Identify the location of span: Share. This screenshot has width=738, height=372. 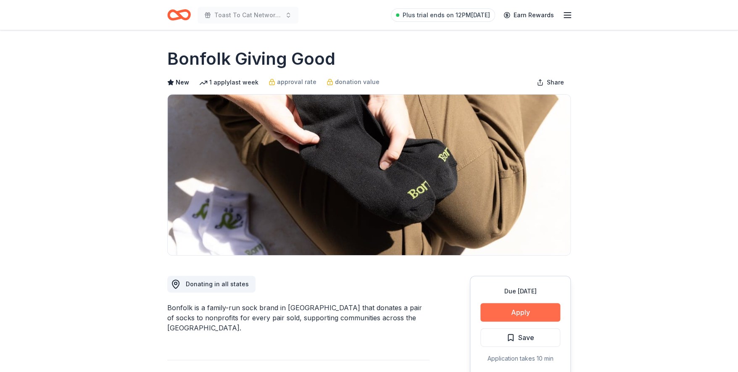
(556, 82).